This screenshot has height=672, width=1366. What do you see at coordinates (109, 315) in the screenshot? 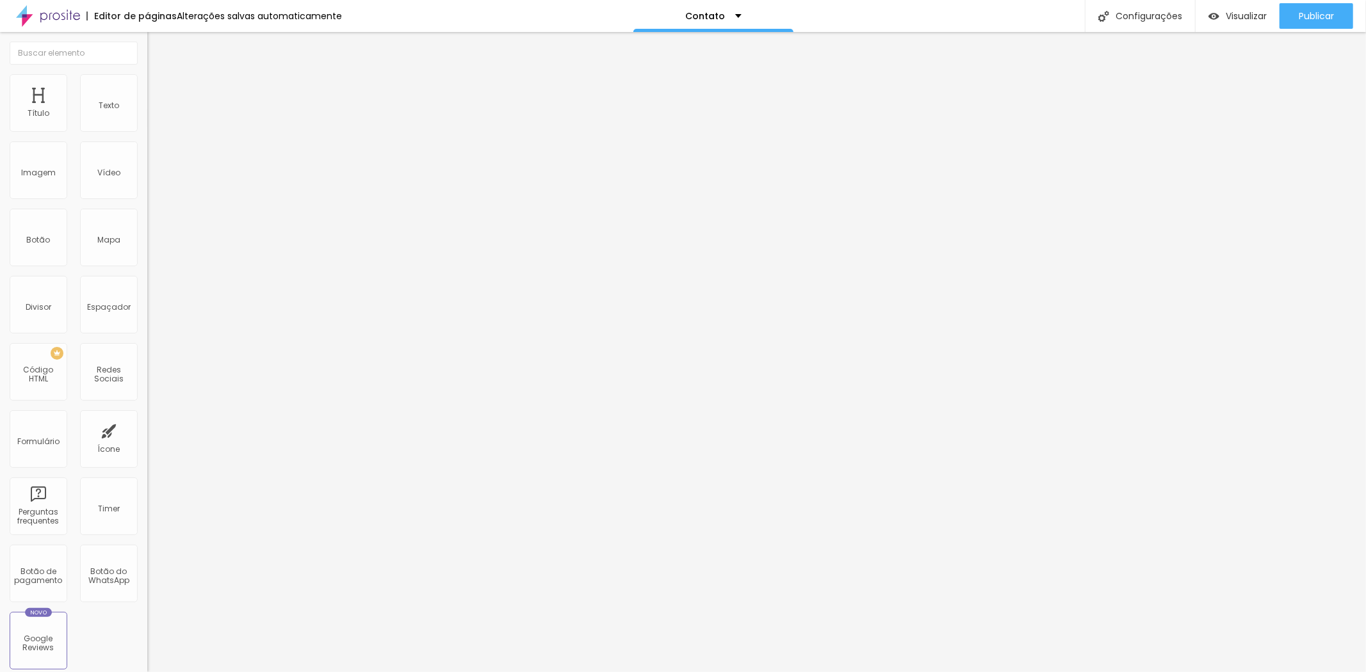
I see `div: Espaçador` at bounding box center [109, 315].